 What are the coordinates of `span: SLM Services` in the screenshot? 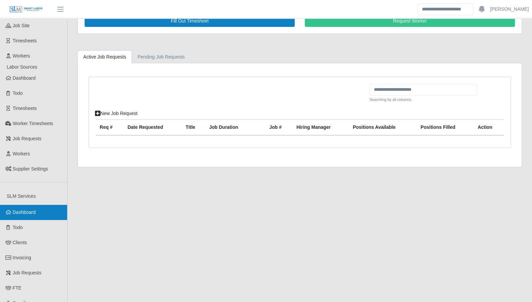 It's located at (21, 196).